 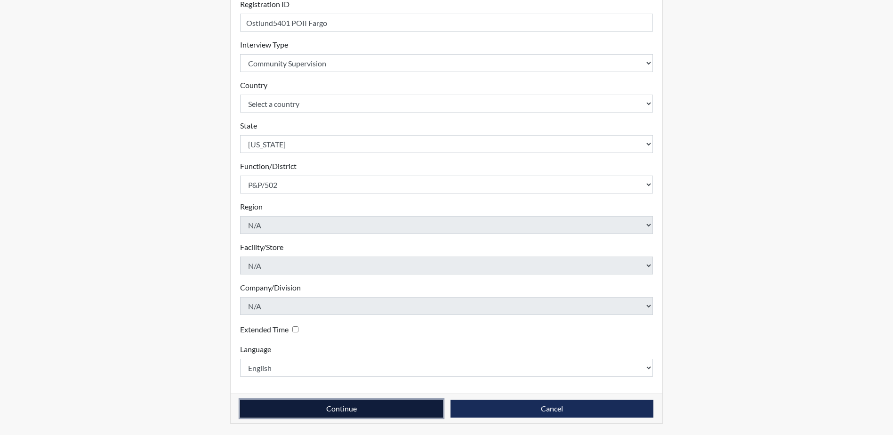 I want to click on label: Region, so click(x=251, y=207).